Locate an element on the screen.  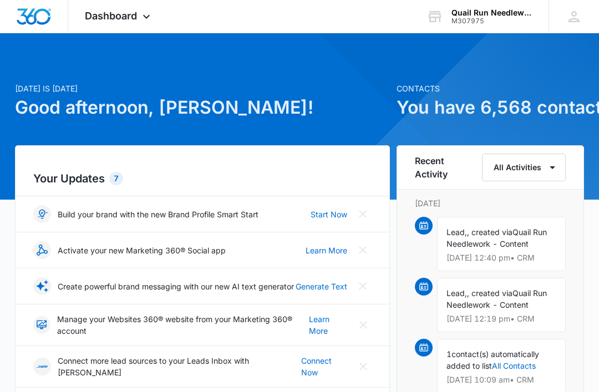
div: account id is located at coordinates (492, 21).